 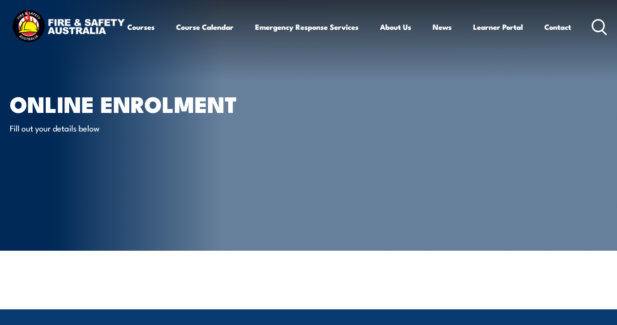 What do you see at coordinates (396, 27) in the screenshot?
I see `a: About Us` at bounding box center [396, 27].